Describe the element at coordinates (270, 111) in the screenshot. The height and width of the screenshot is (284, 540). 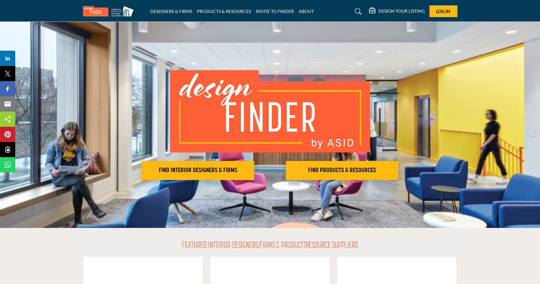
I see `img: image` at that location.